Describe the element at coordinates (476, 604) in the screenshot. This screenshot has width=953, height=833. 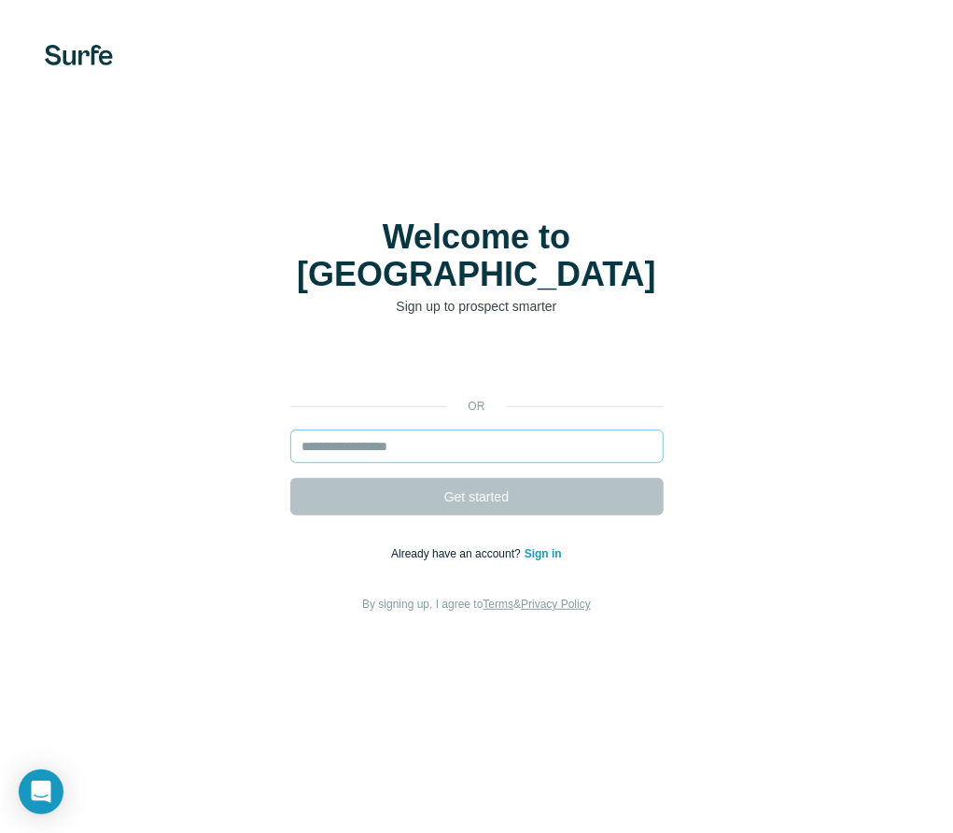
I see `span: By signing up, I agree to &` at that location.